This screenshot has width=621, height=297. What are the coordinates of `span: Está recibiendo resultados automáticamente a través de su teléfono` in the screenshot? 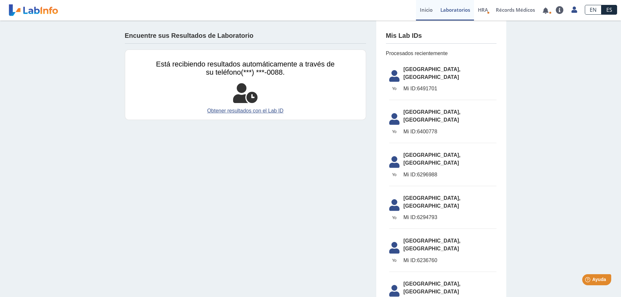 It's located at (245, 68).